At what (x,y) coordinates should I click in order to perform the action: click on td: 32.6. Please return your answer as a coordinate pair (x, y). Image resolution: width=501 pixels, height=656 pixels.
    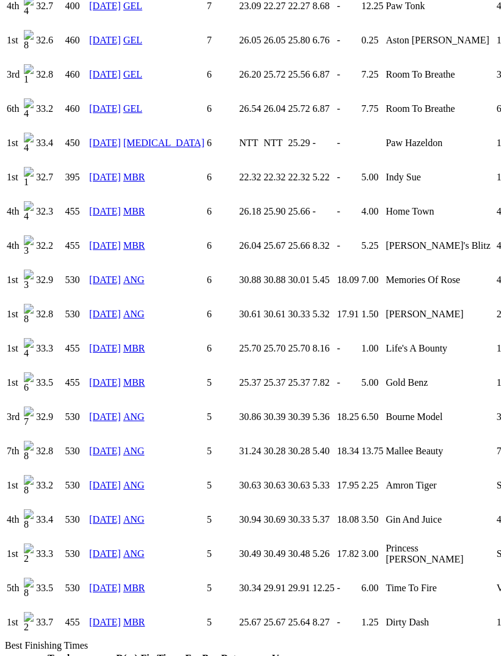
    Looking at the image, I should click on (49, 40).